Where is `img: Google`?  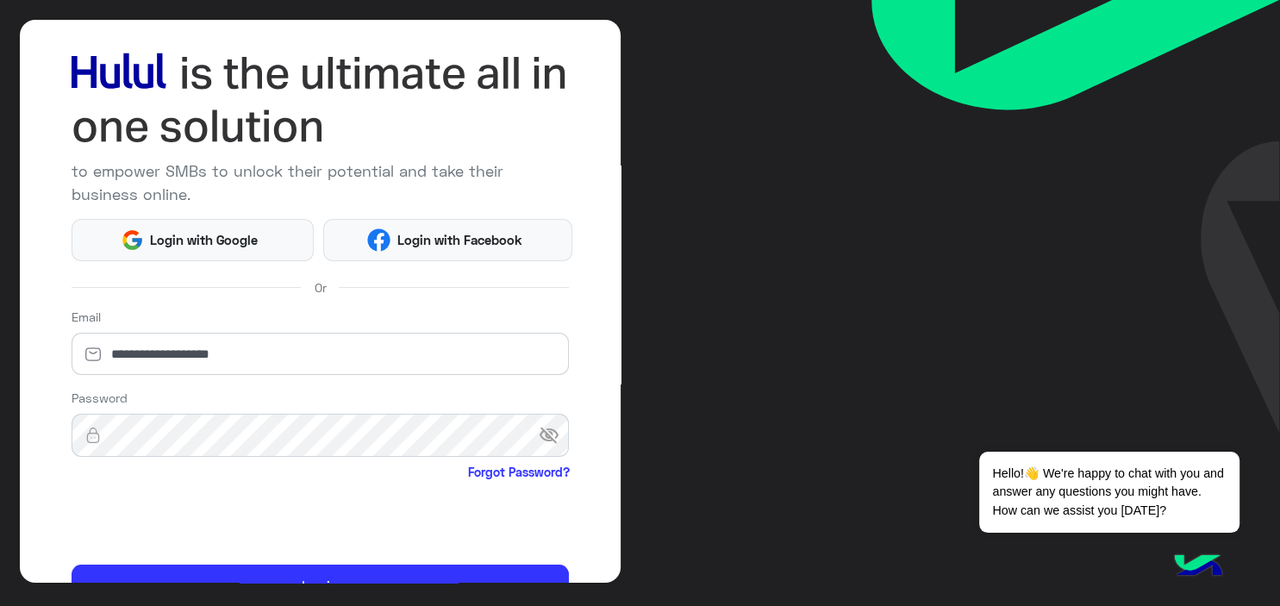 img: Google is located at coordinates (132, 240).